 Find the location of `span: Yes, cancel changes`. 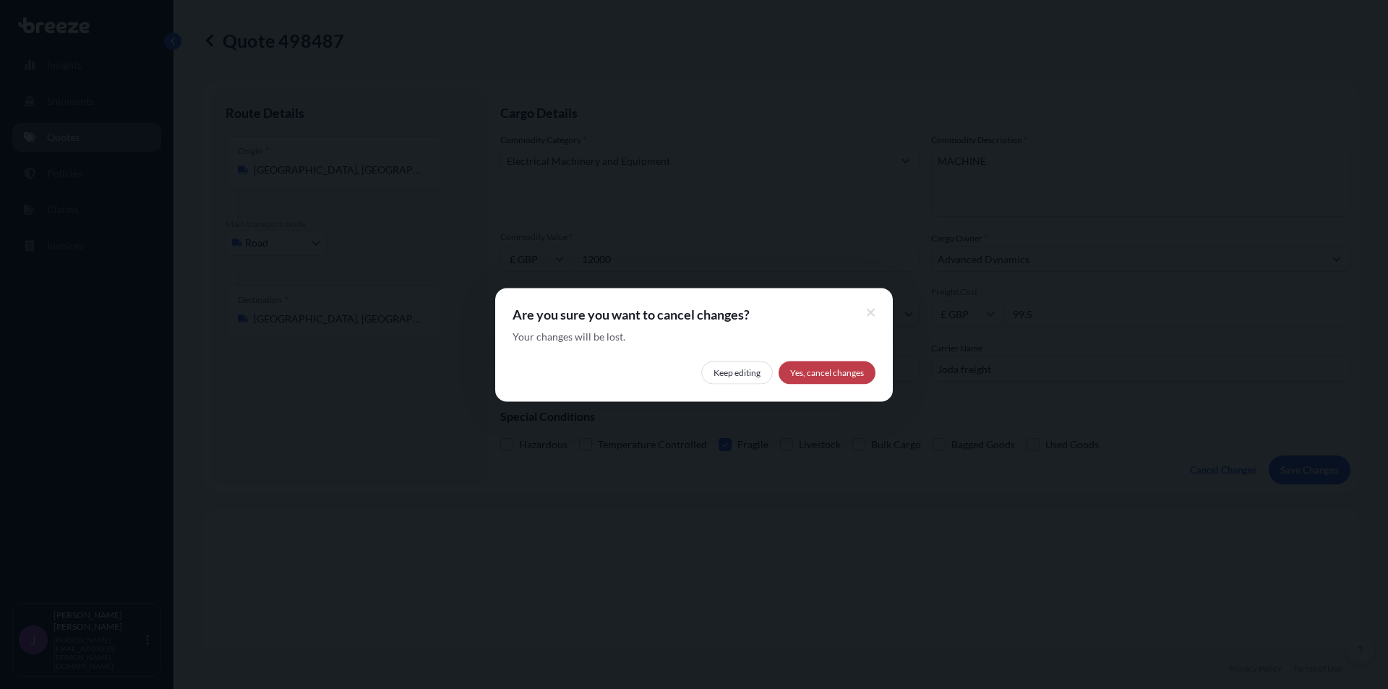

span: Yes, cancel changes is located at coordinates (827, 372).